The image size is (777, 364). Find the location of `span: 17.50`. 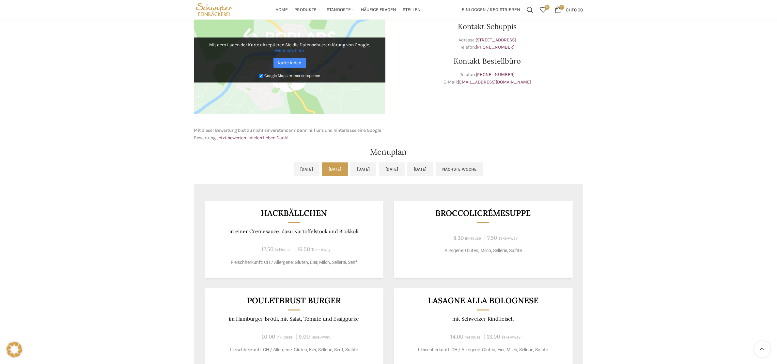

span: 17.50 is located at coordinates (268, 249).